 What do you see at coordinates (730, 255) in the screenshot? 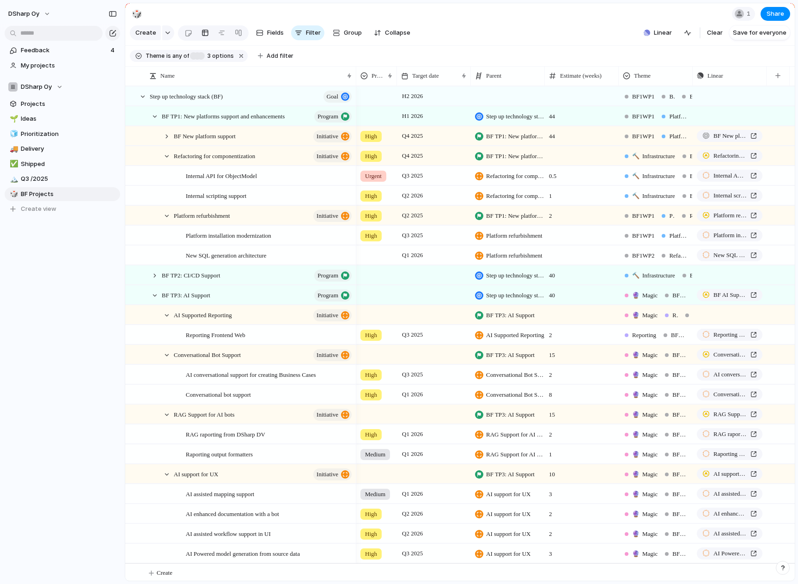
I see `a: New SQL generation architecture` at bounding box center [730, 255].